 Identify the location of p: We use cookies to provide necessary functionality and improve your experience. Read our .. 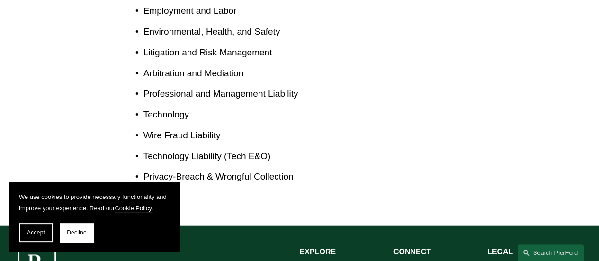
(95, 202).